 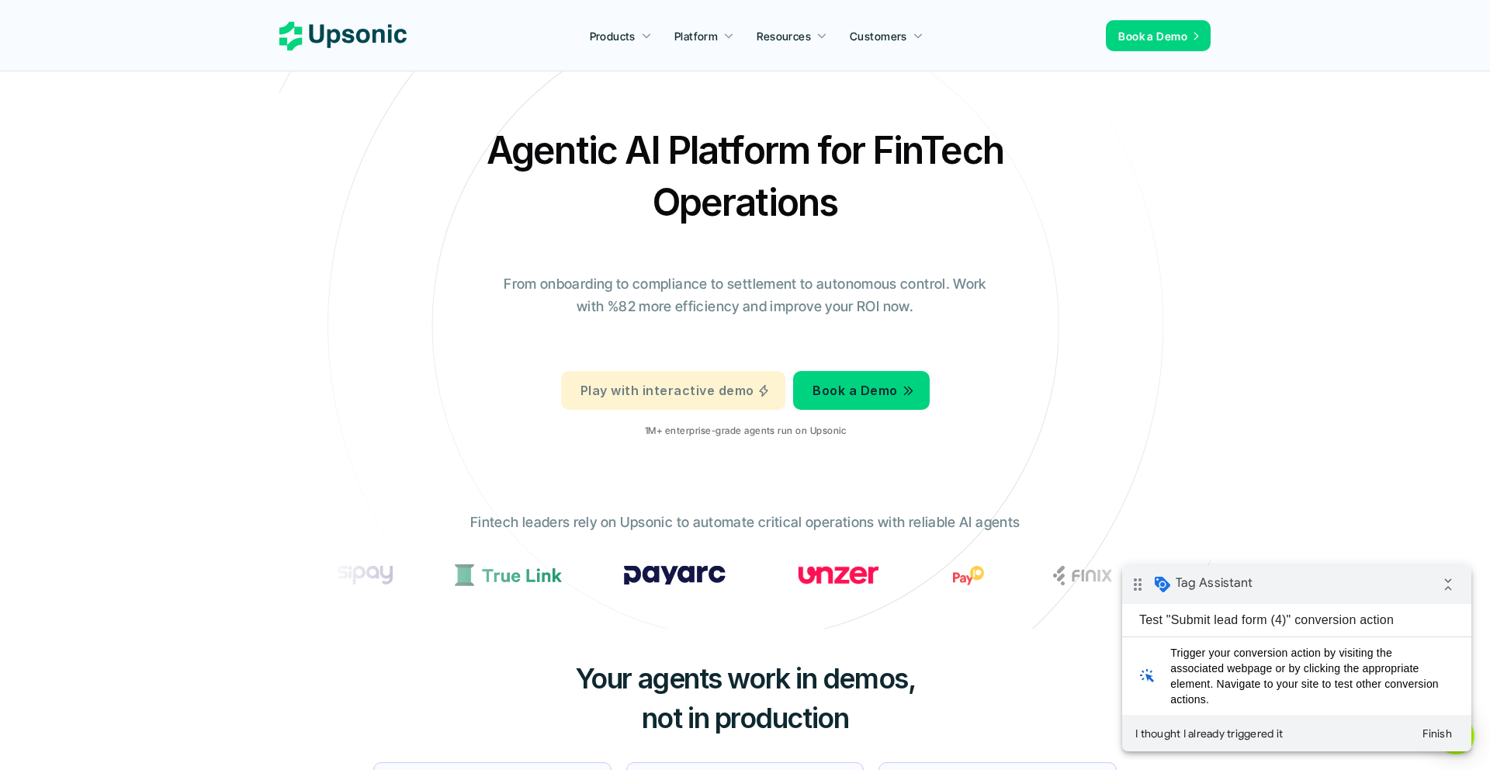 I want to click on p: From onboarding to compliance to settlement to autonomous control. Work with %82 more efficiency ..., so click(x=745, y=296).